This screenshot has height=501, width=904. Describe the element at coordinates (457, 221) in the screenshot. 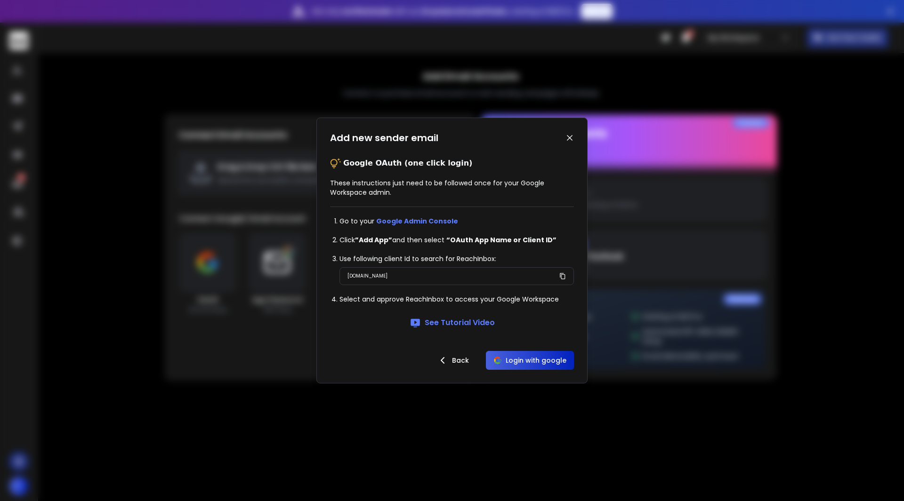

I see `li: Go to your` at that location.